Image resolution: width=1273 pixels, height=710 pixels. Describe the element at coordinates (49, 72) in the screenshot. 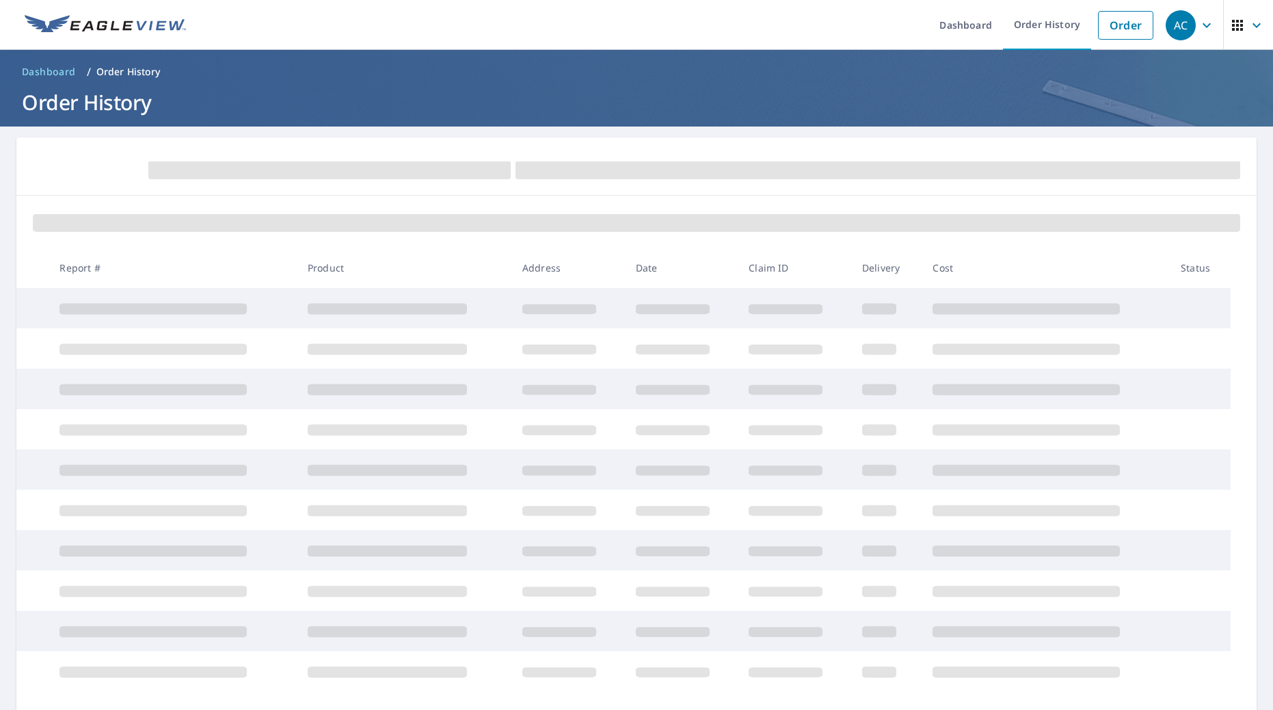

I see `a: Dashboard` at that location.